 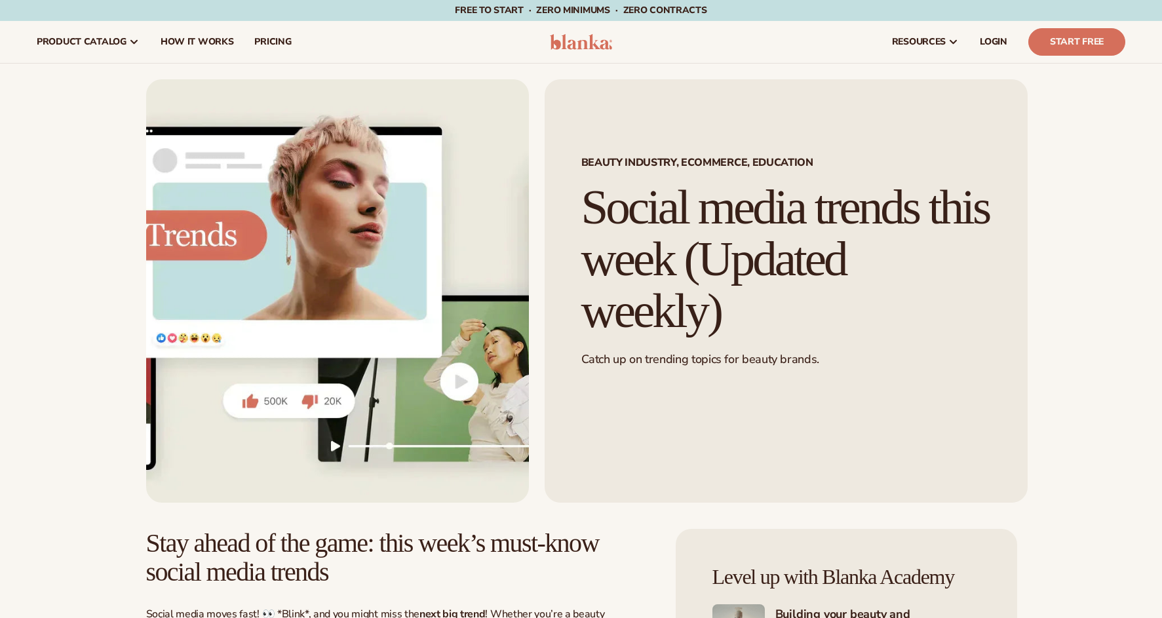 What do you see at coordinates (786, 162) in the screenshot?
I see `span: Beauty Industry, Ecommerce, Education` at bounding box center [786, 162].